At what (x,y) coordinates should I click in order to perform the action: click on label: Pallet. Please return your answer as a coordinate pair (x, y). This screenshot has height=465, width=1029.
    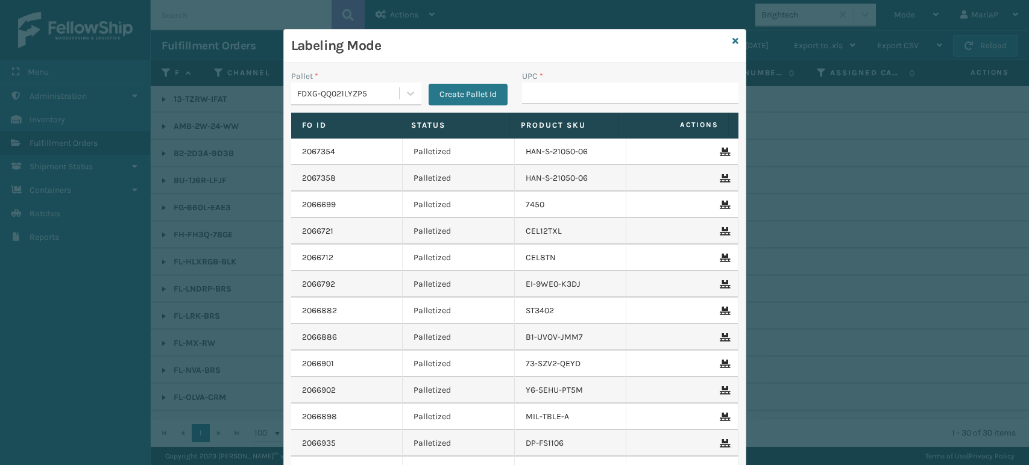
    Looking at the image, I should click on (304, 76).